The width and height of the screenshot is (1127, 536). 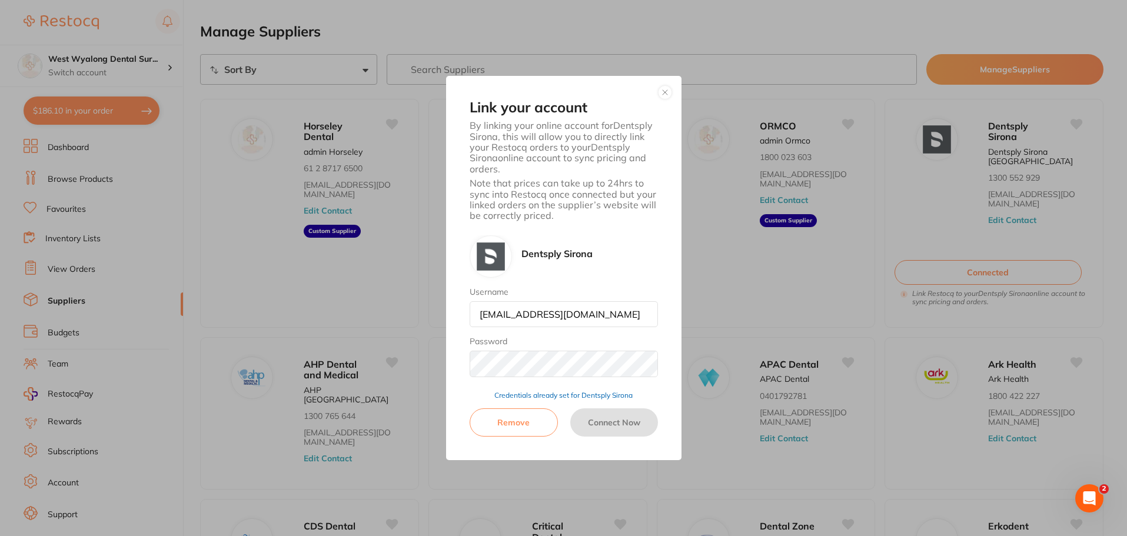 What do you see at coordinates (564, 396) in the screenshot?
I see `p: Credentials already set for Dentsply Sirona` at bounding box center [564, 396].